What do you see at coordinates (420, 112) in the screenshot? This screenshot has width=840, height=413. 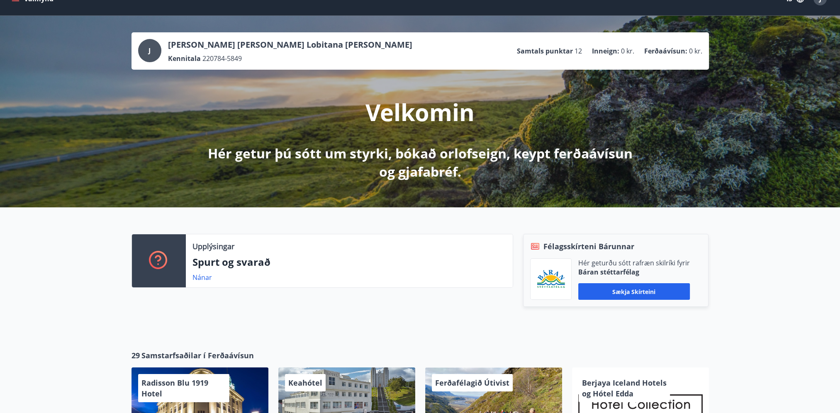 I see `p: Velkomin` at bounding box center [420, 112].